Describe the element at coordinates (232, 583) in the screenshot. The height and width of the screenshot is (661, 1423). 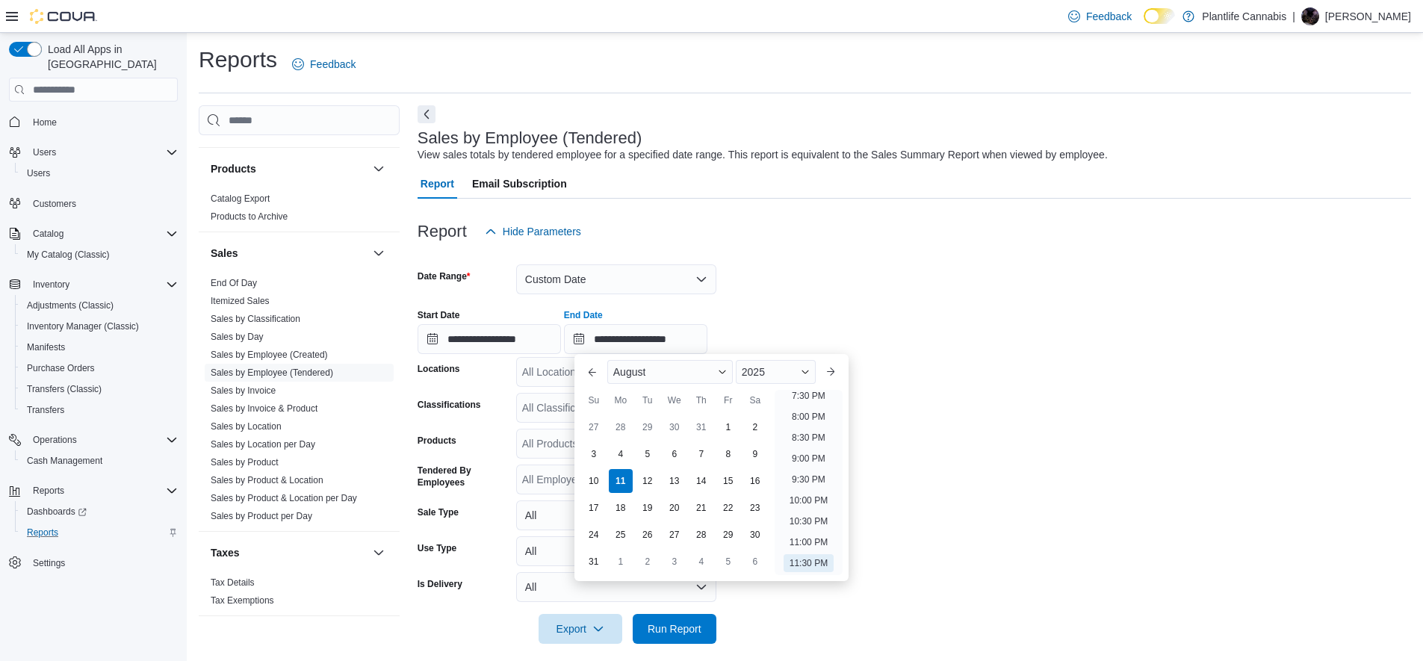
I see `span: Tax Details` at that location.